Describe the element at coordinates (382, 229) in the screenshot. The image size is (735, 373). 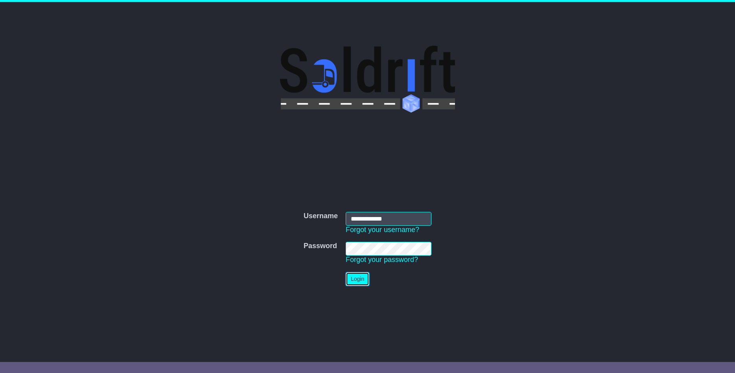
I see `a: Forgot your username?` at that location.